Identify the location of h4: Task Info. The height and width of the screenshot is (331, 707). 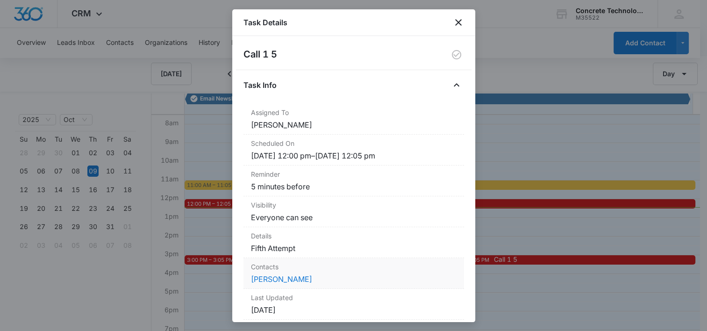
(260, 85).